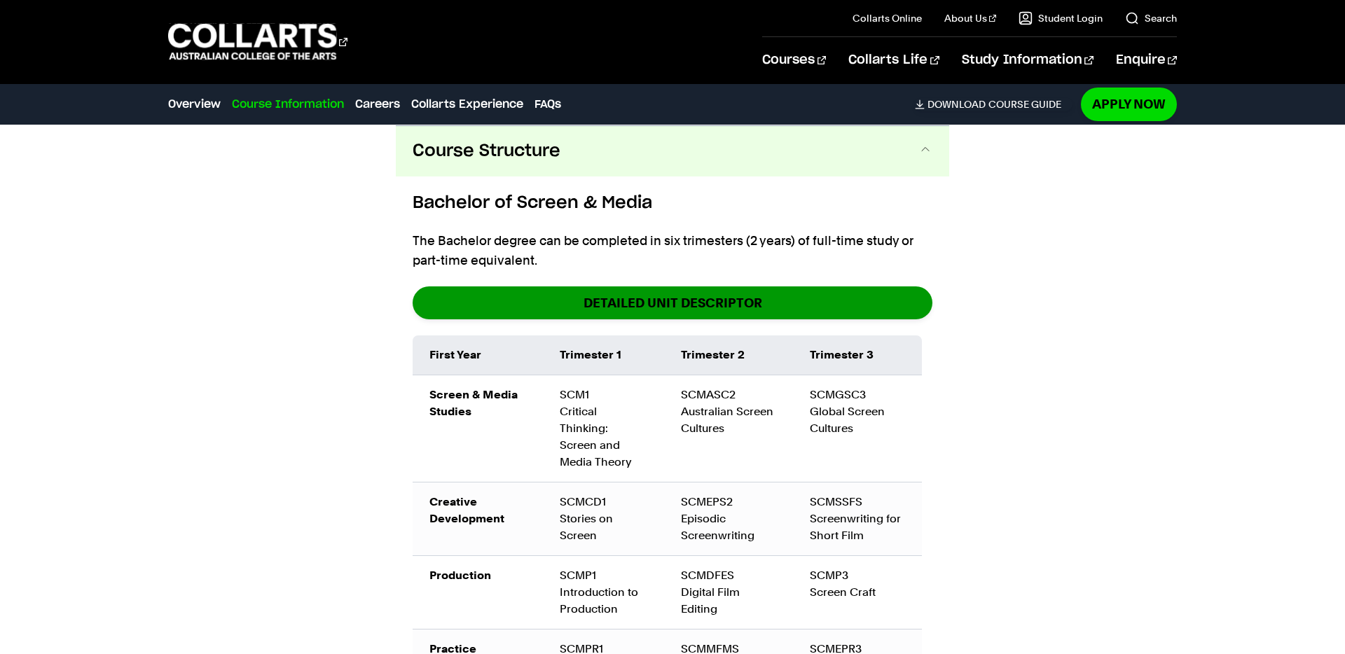 The width and height of the screenshot is (1345, 654). What do you see at coordinates (970, 18) in the screenshot?
I see `a: About Us` at bounding box center [970, 18].